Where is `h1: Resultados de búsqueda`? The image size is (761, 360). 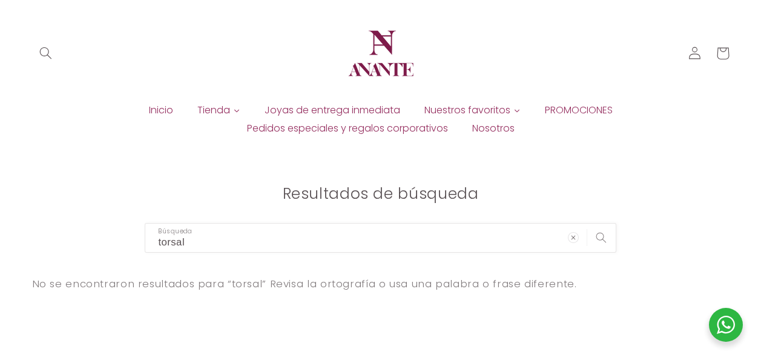
h1: Resultados de búsqueda is located at coordinates (381, 194).